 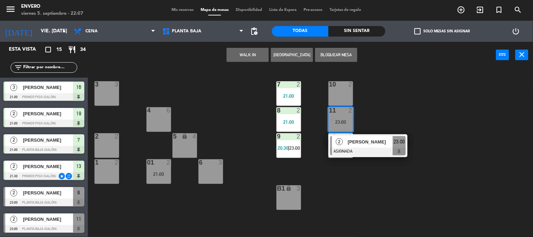 I want to click on span: pending_actions, so click(x=255, y=31).